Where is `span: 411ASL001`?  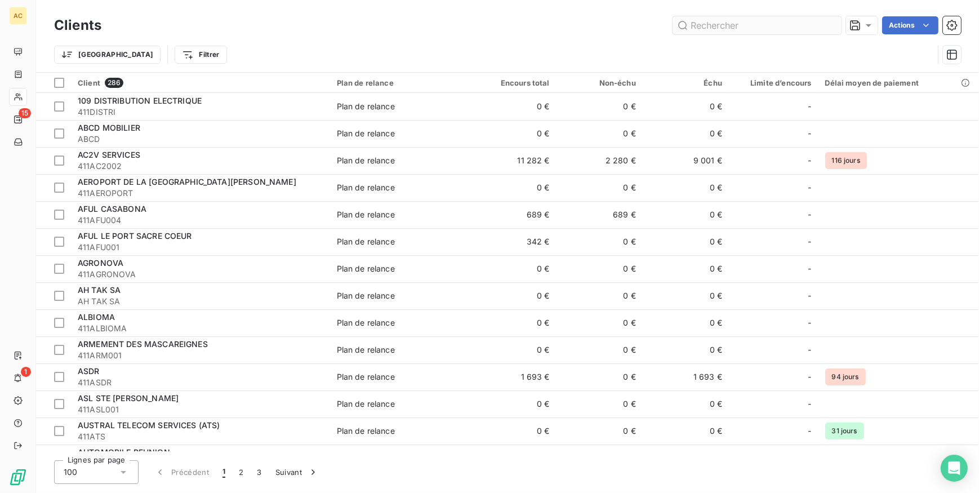 span: 411ASL001 is located at coordinates (201, 410).